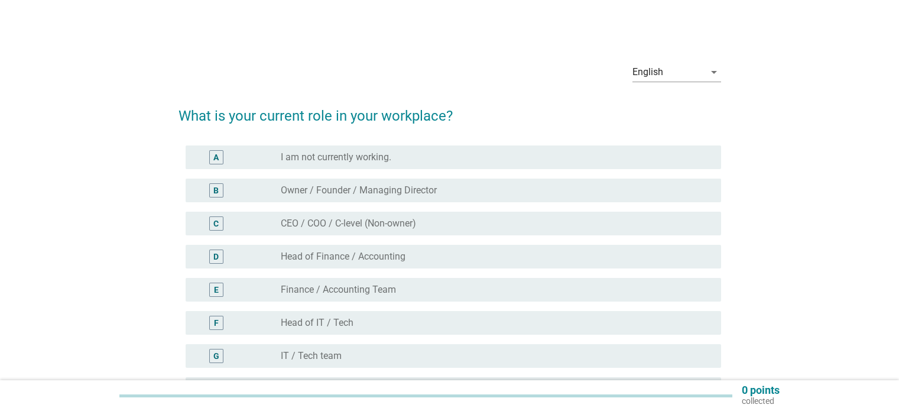 The height and width of the screenshot is (411, 899). Describe the element at coordinates (648, 72) in the screenshot. I see `div: English` at that location.